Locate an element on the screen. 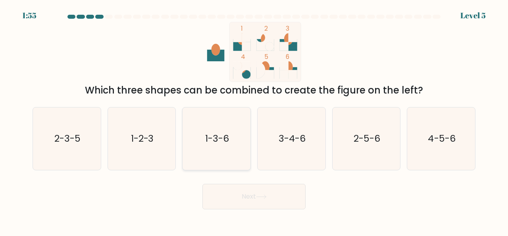 The image size is (508, 236). tspan: 3 is located at coordinates (288, 28).